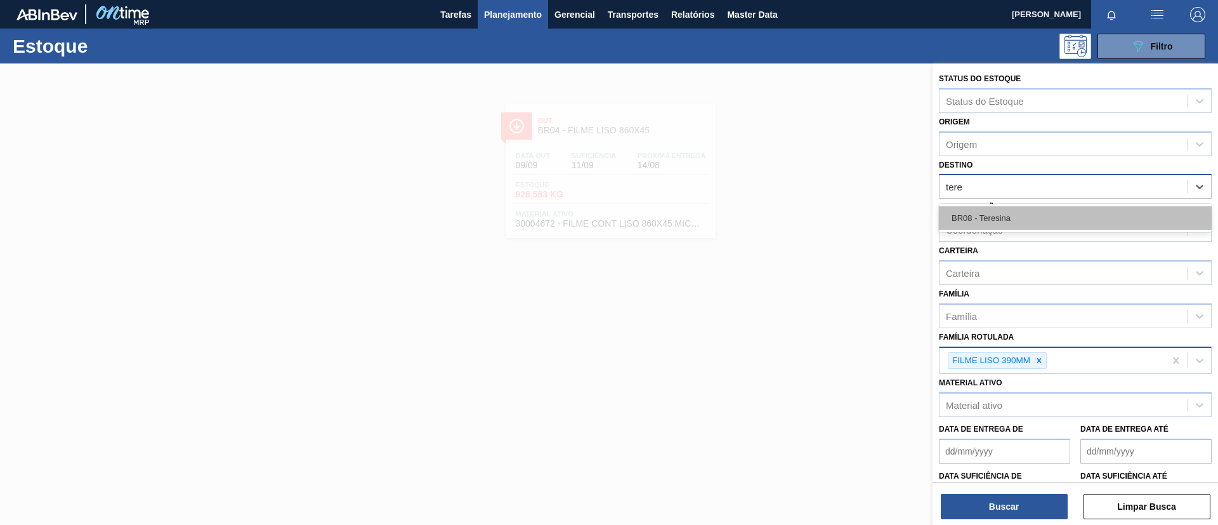  What do you see at coordinates (1162, 46) in the screenshot?
I see `span: Filtro` at bounding box center [1162, 46].